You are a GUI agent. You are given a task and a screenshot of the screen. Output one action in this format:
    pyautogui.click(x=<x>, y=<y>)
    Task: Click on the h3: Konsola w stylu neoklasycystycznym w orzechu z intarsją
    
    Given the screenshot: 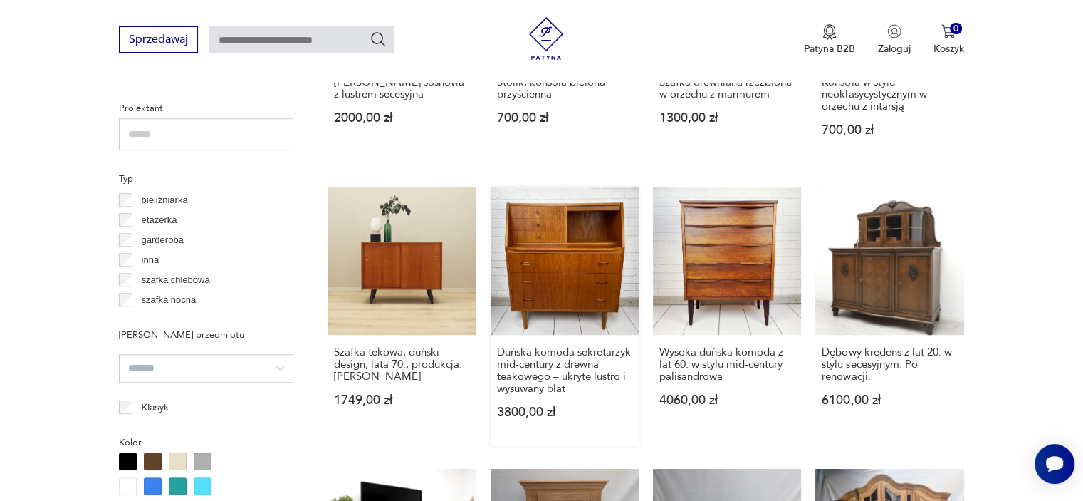 What is the action you would take?
    pyautogui.click(x=889, y=94)
    